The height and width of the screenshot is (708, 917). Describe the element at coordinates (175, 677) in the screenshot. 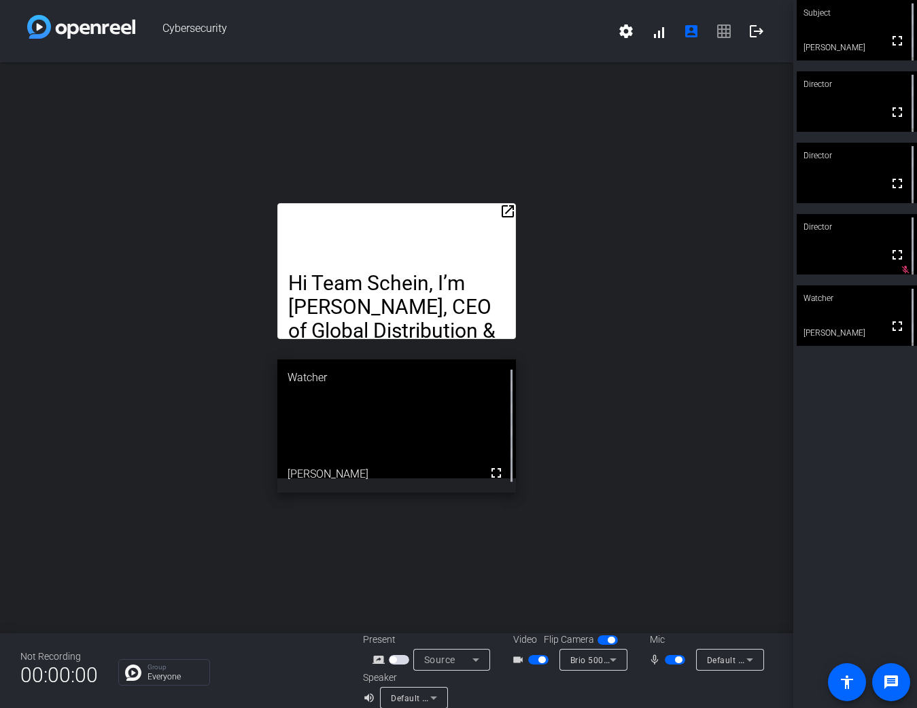

I see `p: Everyone` at that location.